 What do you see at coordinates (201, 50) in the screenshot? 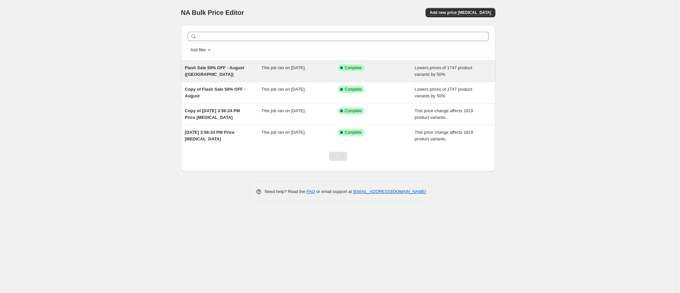
I see `button: Add filter` at bounding box center [201, 50].